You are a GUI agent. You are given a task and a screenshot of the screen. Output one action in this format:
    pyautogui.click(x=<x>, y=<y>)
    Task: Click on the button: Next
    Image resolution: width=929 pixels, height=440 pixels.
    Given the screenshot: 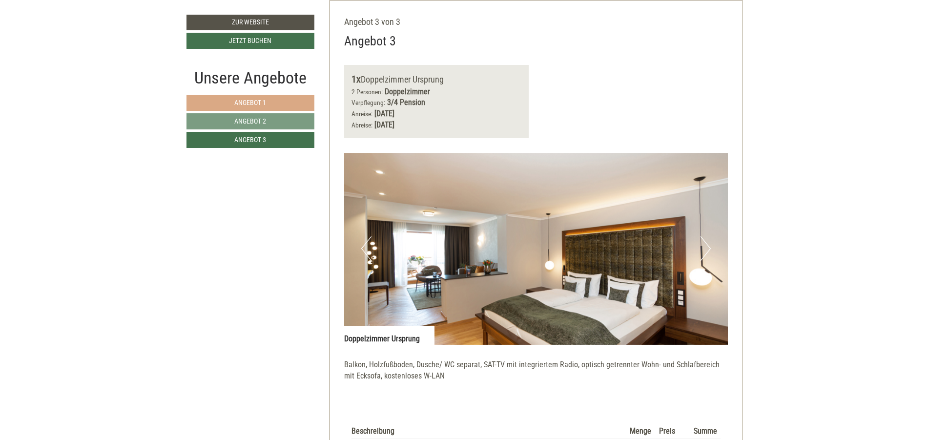 What is the action you would take?
    pyautogui.click(x=705, y=248)
    